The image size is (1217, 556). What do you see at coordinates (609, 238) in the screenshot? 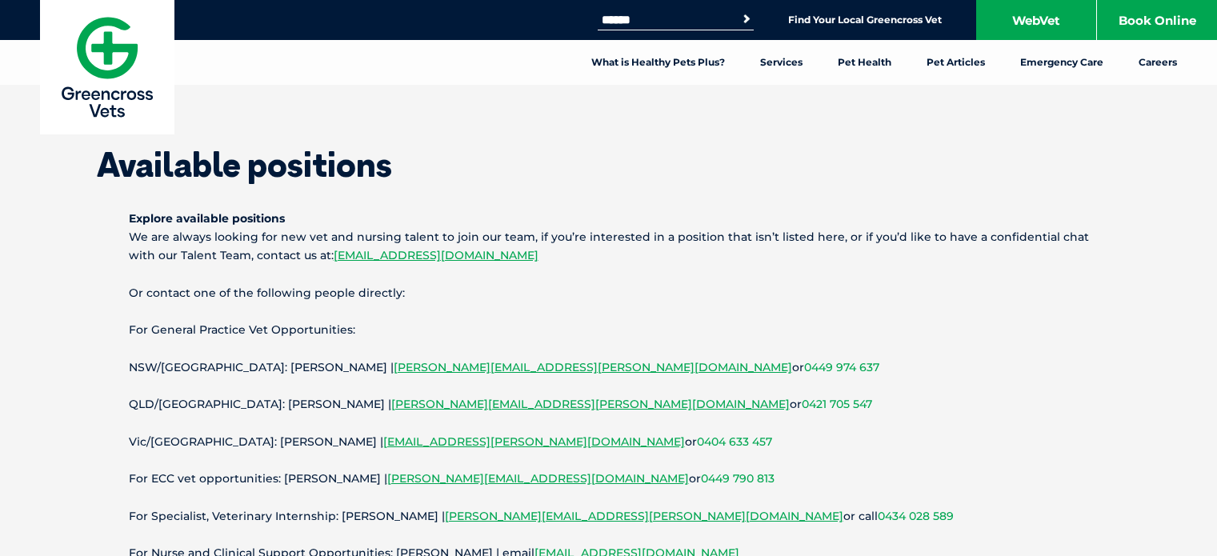
I see `p: We are always looking for new vet and nursing talent to join our team, if you’re interested in a ...` at bounding box center [609, 238].